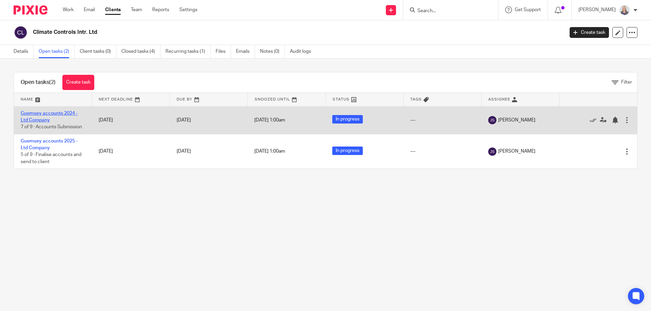 The height and width of the screenshot is (311, 651). I want to click on a: Clients, so click(113, 10).